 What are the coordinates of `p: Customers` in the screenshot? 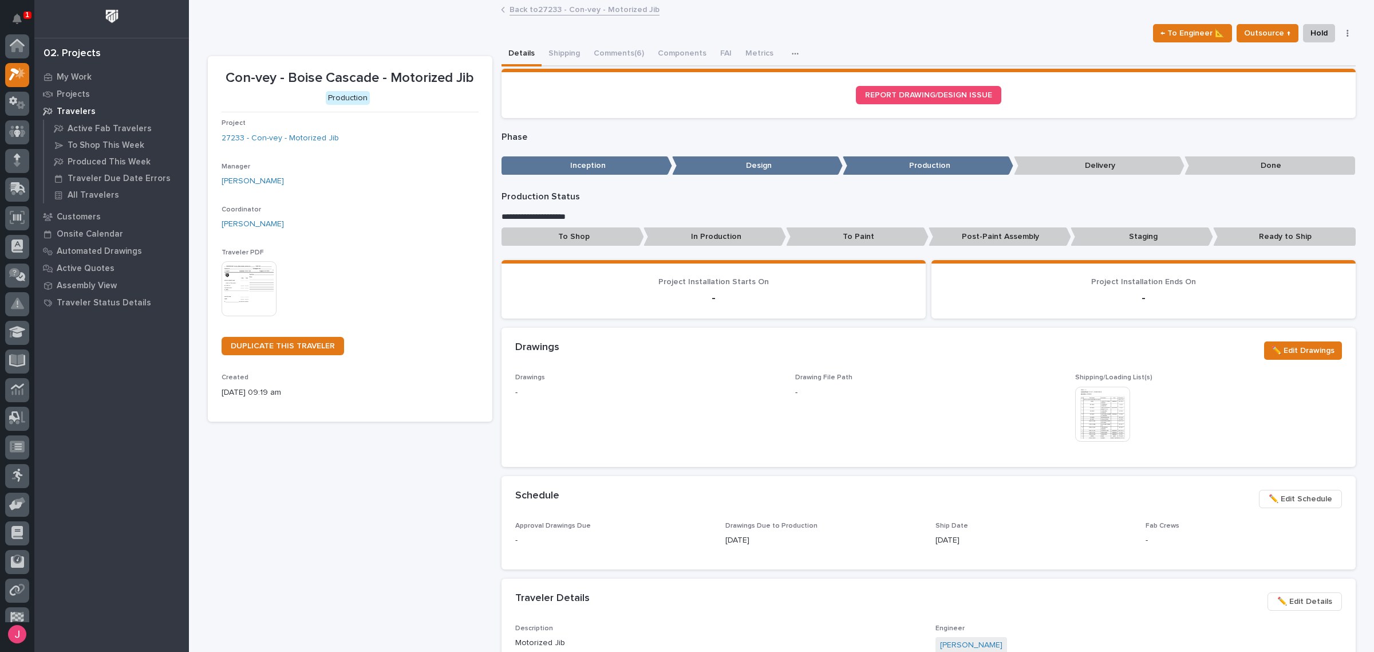 It's located at (78, 217).